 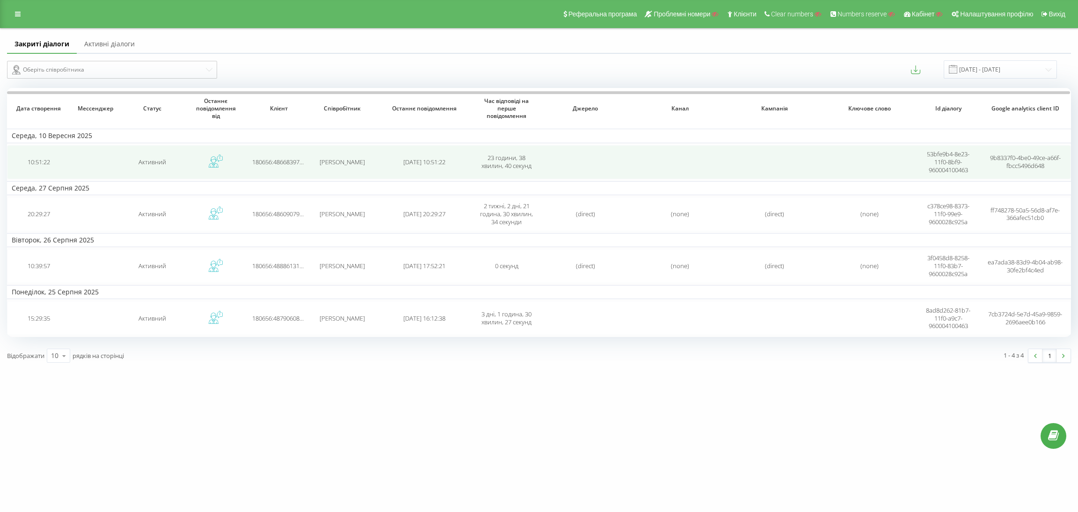 What do you see at coordinates (603, 14) in the screenshot?
I see `span: Реферальна програма` at bounding box center [603, 14].